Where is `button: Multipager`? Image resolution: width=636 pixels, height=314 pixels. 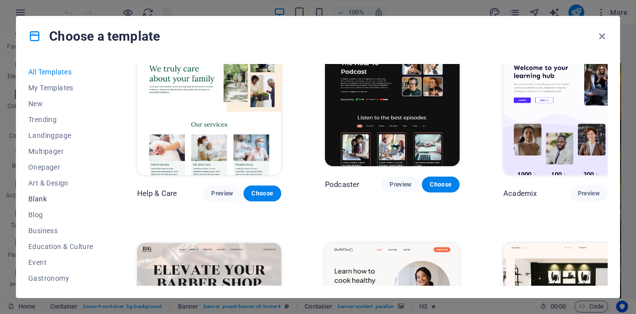
button: Multipager is located at coordinates (61, 152).